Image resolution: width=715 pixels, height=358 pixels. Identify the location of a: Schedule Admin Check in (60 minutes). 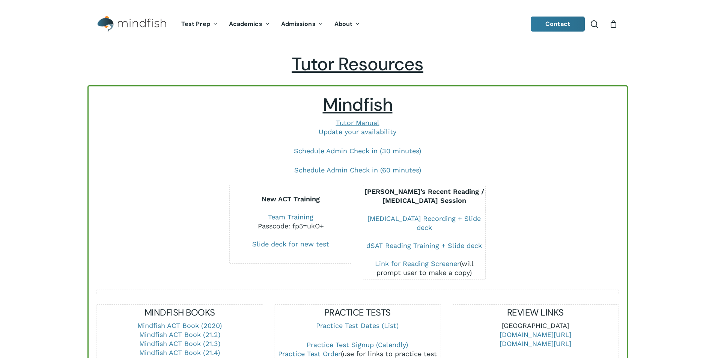
(358, 170).